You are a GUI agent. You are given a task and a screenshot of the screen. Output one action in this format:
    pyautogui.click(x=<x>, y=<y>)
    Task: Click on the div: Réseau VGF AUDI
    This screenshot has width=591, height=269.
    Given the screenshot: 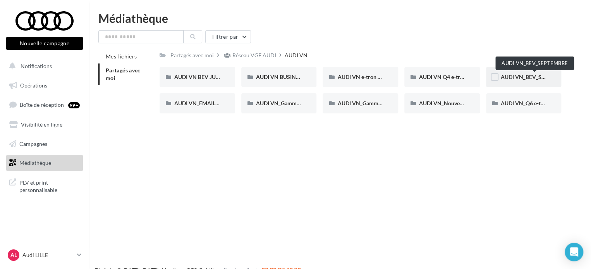 What is the action you would take?
    pyautogui.click(x=254, y=55)
    